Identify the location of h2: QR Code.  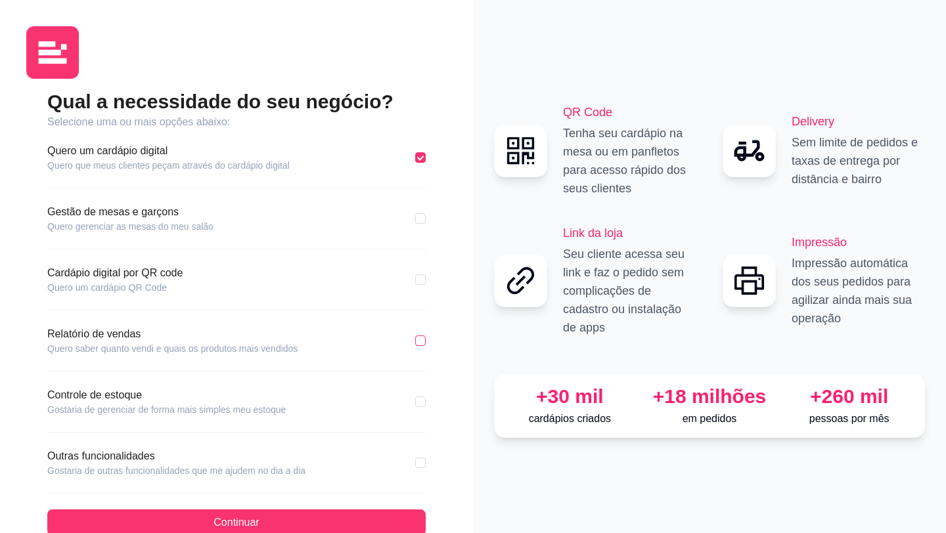
(629, 112).